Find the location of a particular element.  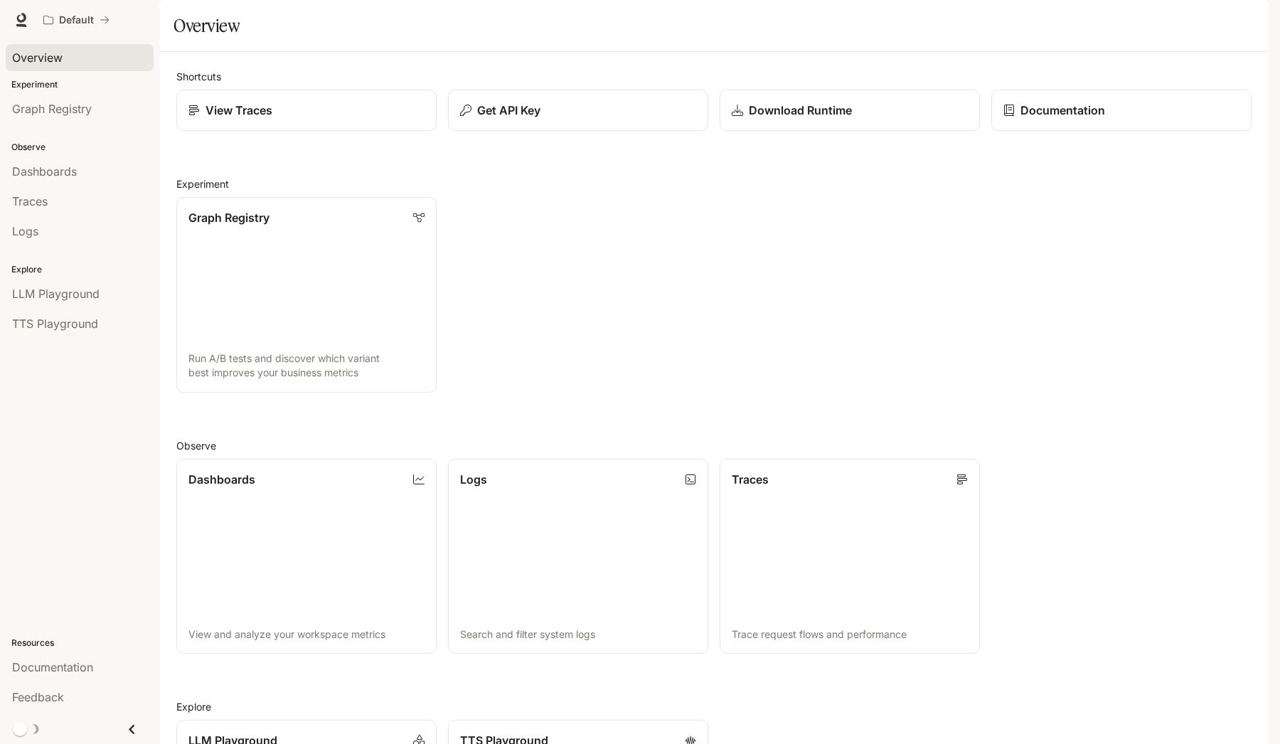

p: Traces is located at coordinates (750, 479).